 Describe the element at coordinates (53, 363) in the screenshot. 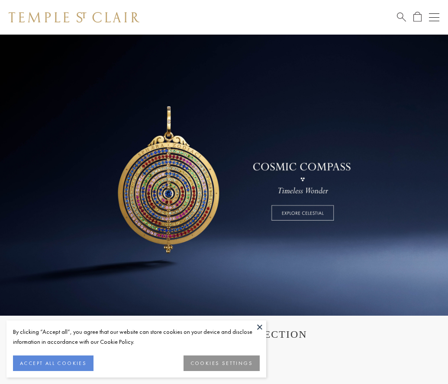

I see `button: ACCEPT ALL COOKIES` at that location.